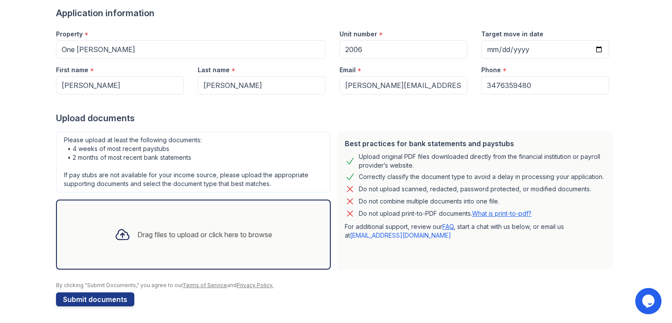 The width and height of the screenshot is (672, 323). Describe the element at coordinates (95, 299) in the screenshot. I see `button: Submit documents` at that location.